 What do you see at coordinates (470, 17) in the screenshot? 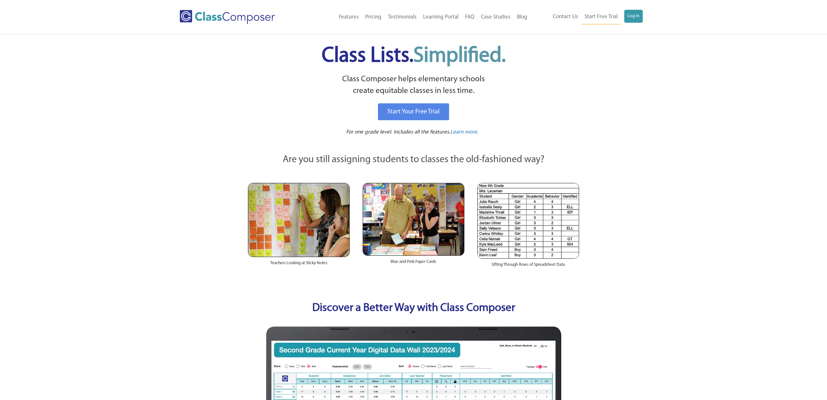
I see `a: FAQ` at bounding box center [470, 17].